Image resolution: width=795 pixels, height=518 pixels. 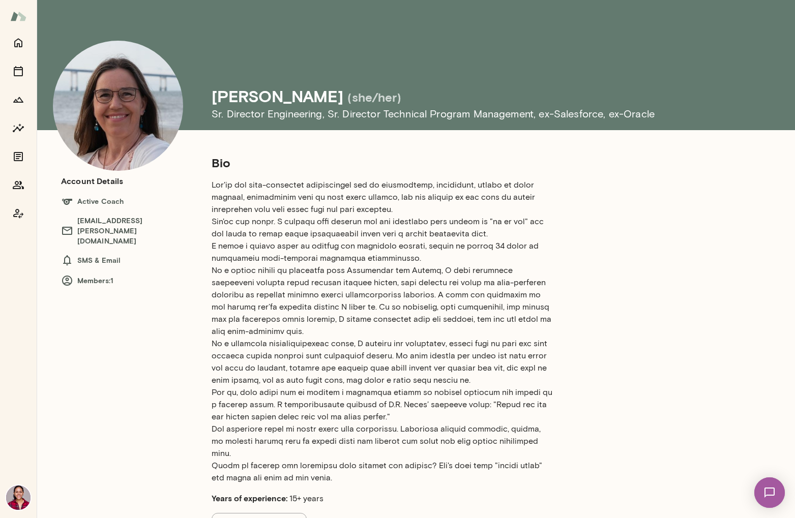 I want to click on button: Coach app, so click(x=18, y=214).